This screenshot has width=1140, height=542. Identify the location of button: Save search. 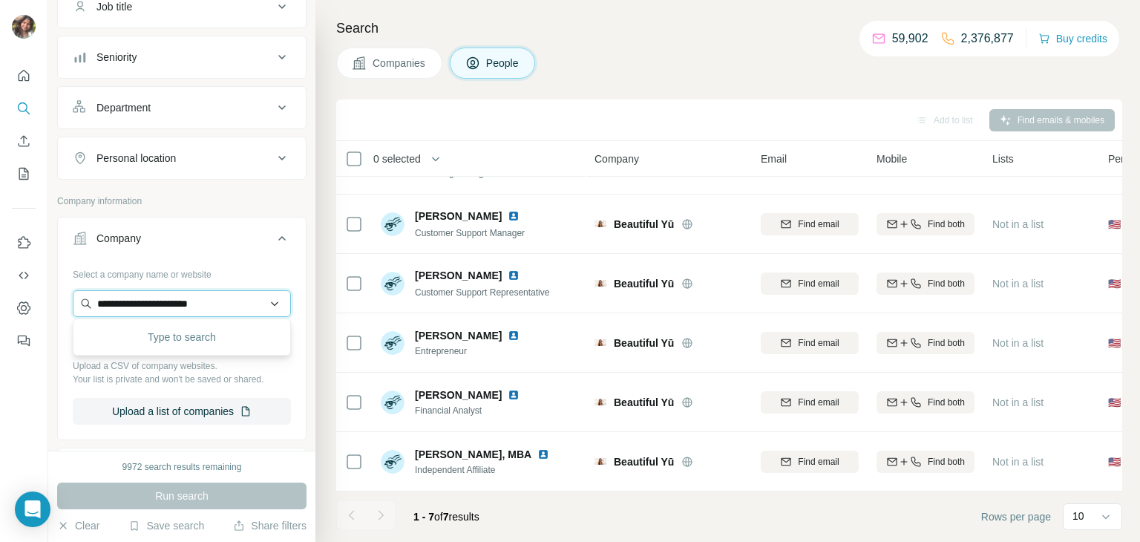
(166, 525).